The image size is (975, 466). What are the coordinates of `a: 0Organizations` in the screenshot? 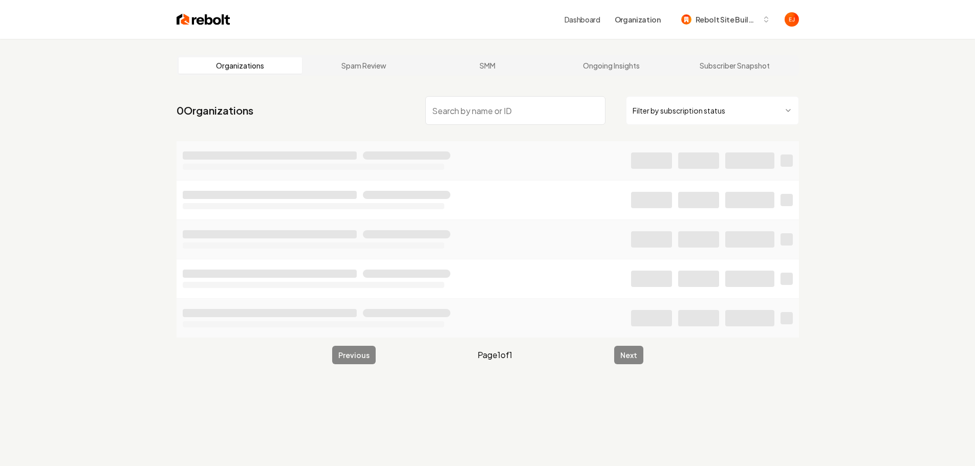 It's located at (215, 111).